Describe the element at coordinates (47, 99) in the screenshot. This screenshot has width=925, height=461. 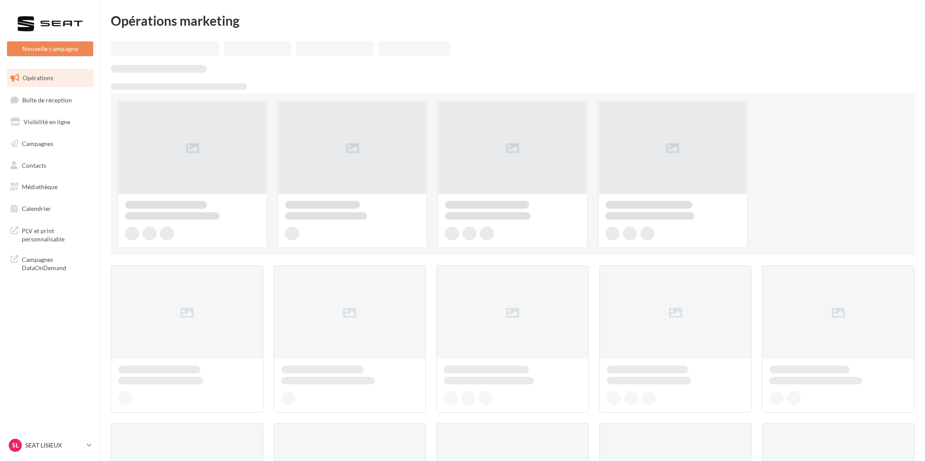
I see `span: Boîte de réception` at that location.